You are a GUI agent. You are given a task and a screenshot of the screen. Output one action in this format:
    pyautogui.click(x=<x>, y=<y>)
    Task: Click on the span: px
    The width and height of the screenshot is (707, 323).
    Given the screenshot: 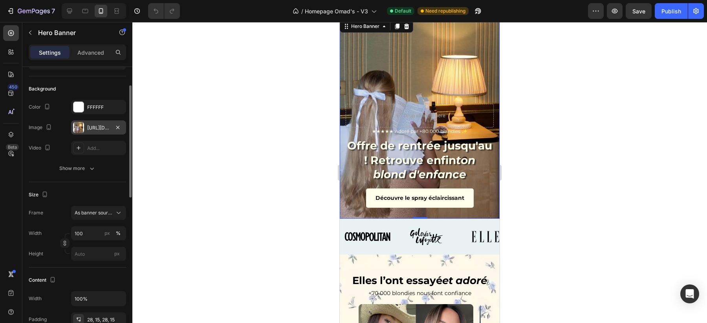 What is the action you would take?
    pyautogui.click(x=117, y=253)
    